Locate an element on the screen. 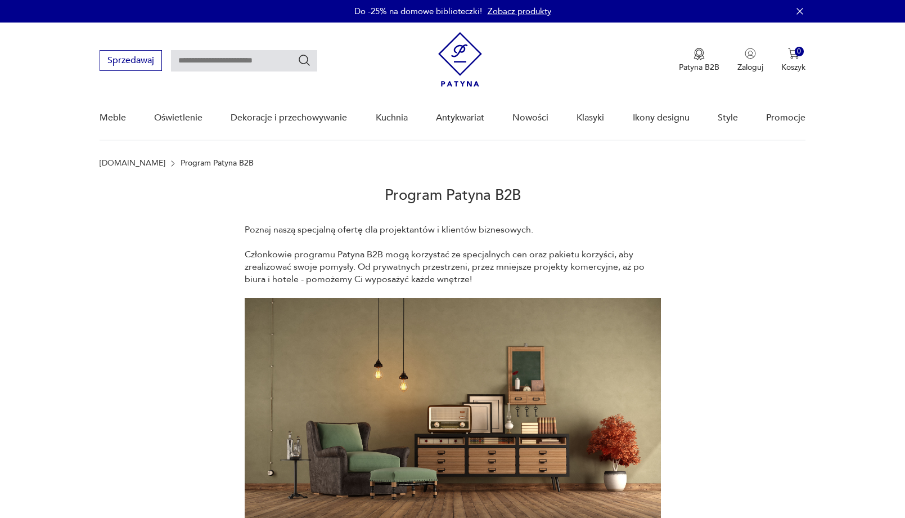  img: Ikonka użytkownika is located at coordinates (750, 53).